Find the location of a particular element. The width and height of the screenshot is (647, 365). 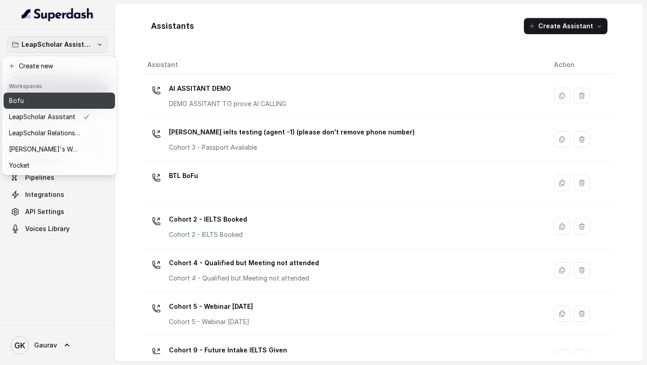

p: Yocket is located at coordinates (19, 165).